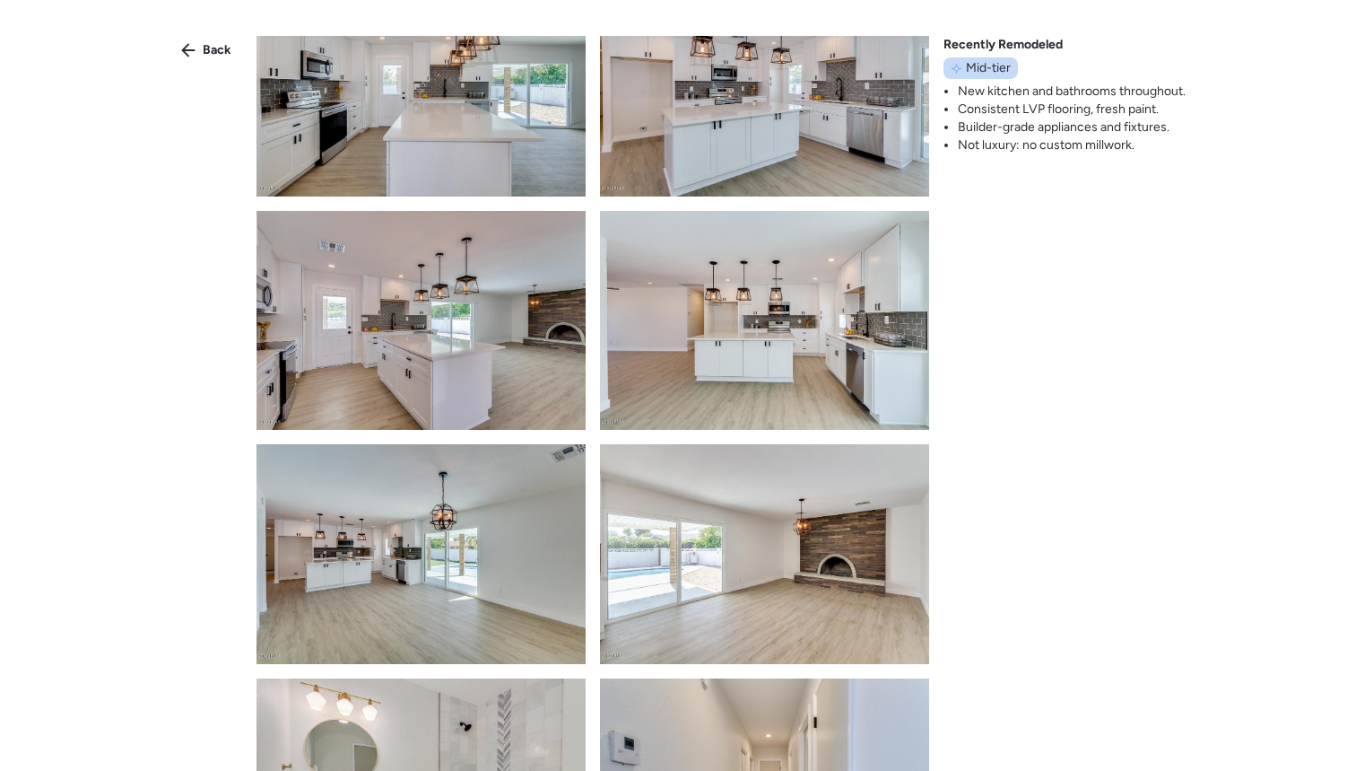  I want to click on li: New kitchen and bathrooms throughout., so click(1072, 91).